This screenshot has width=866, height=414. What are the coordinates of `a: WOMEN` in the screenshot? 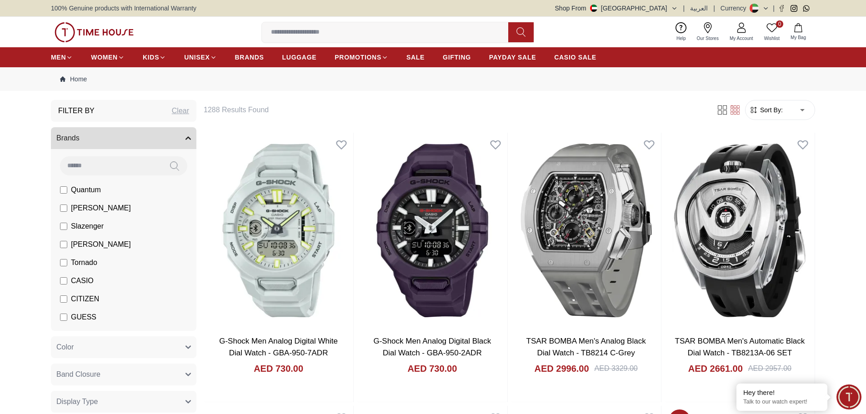 It's located at (108, 57).